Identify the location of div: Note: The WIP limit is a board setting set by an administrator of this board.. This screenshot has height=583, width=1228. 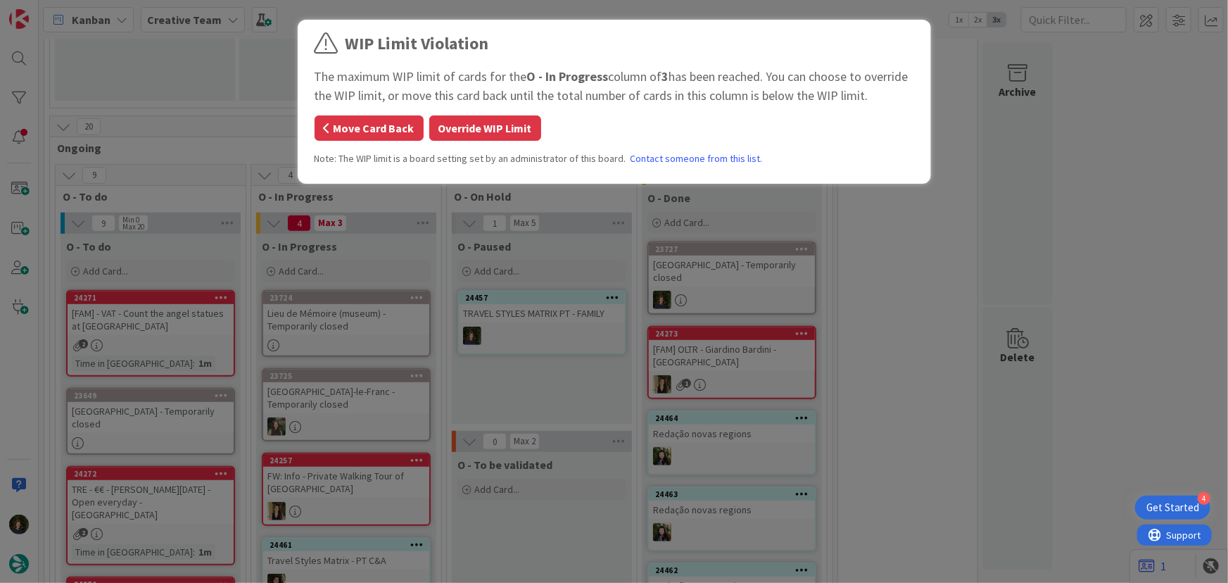
(614, 158).